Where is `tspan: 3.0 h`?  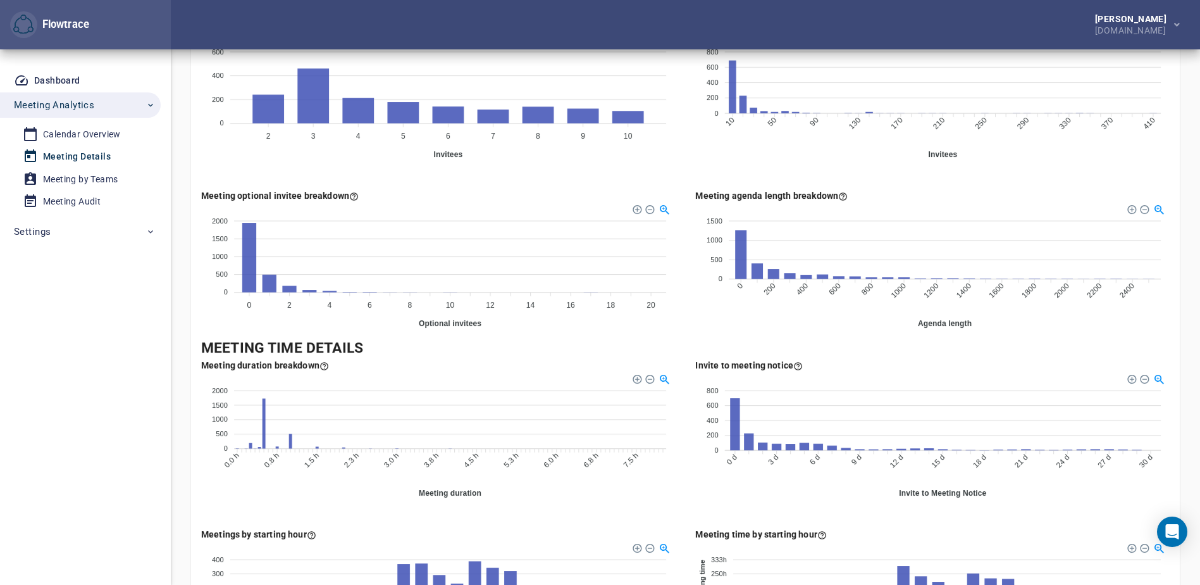 tspan: 3.0 h is located at coordinates (391, 459).